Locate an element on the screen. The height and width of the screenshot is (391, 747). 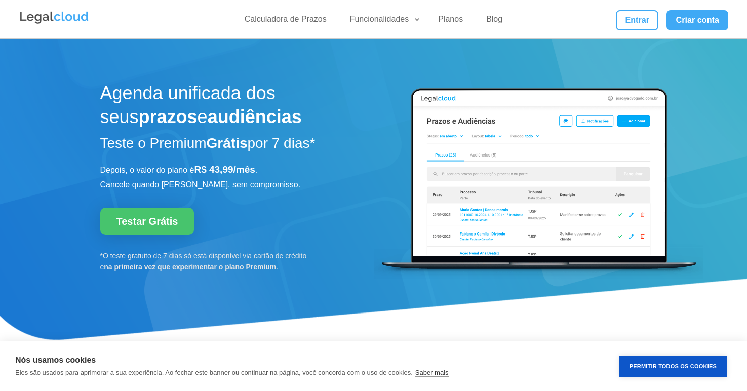
h1: Agenda unificada dos seus e is located at coordinates (232, 108).